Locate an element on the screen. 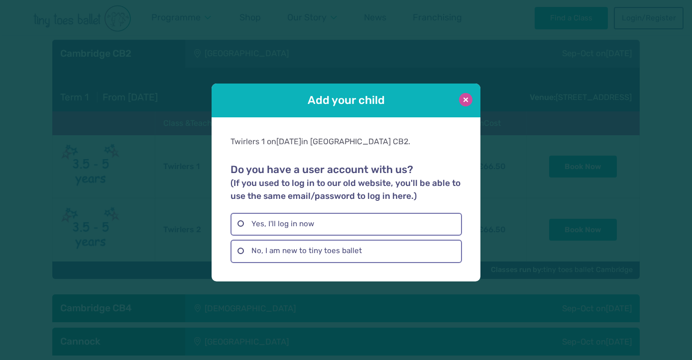 The height and width of the screenshot is (360, 692). h1: Add your child is located at coordinates (346, 100).